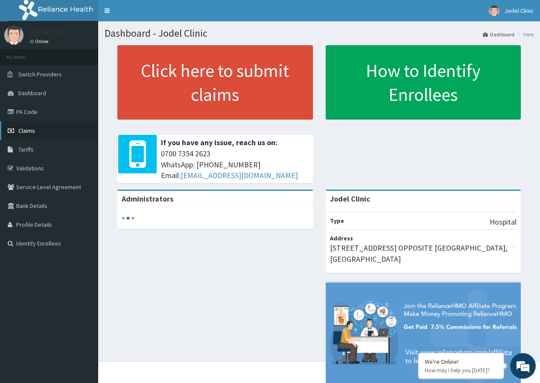 The height and width of the screenshot is (383, 540). What do you see at coordinates (40, 74) in the screenshot?
I see `span: Switch Providers` at bounding box center [40, 74].